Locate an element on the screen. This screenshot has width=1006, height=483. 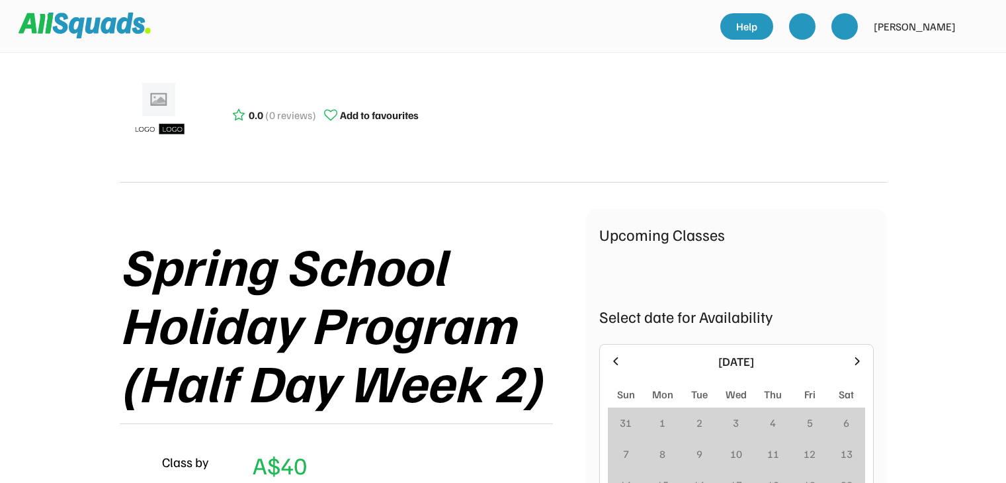
div: 10 is located at coordinates (736, 454).